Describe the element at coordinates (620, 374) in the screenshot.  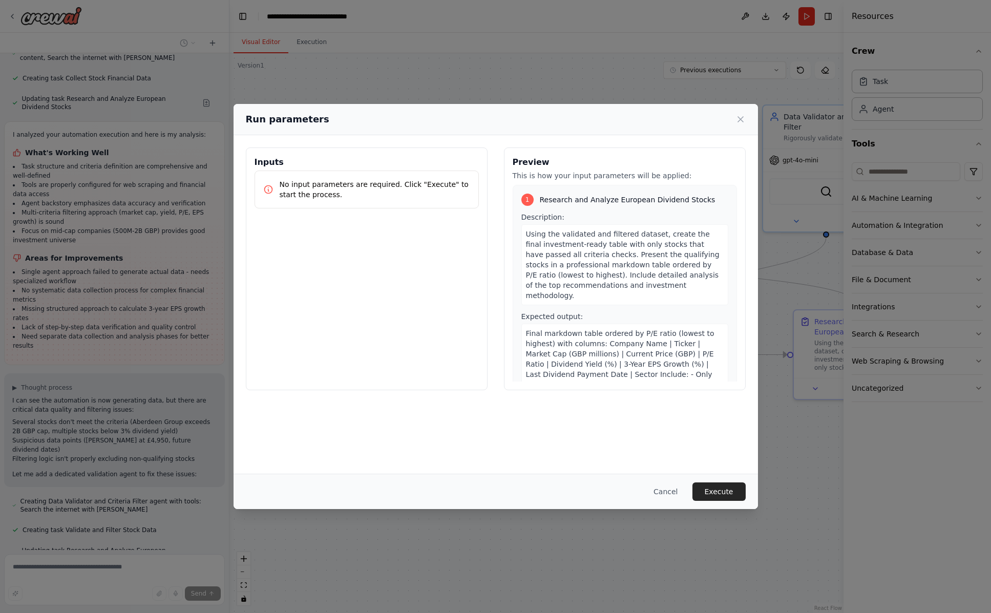
I see `span: Final markdown table ordered by P/E ratio (lowest to highest) with columns: Company Name | Ticker...` at that location.